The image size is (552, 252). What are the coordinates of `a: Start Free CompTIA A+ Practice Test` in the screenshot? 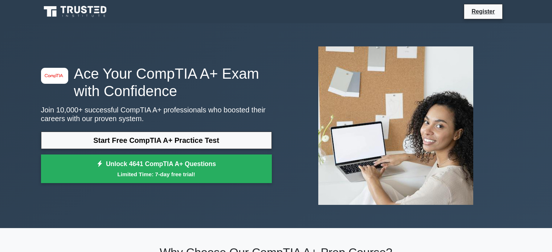 It's located at (156, 140).